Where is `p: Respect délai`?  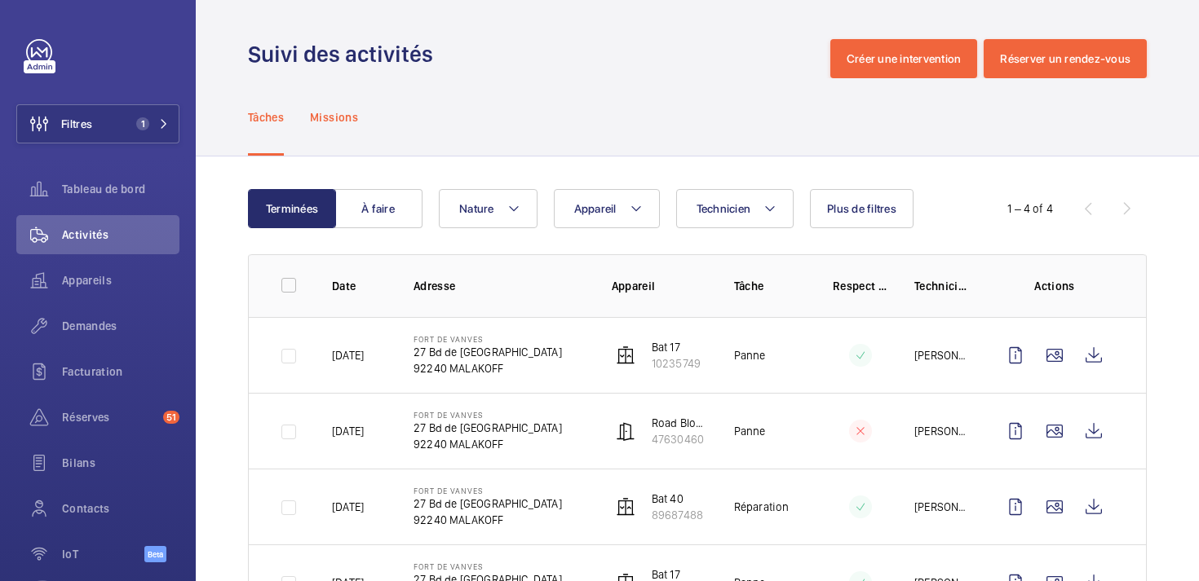 p: Respect délai is located at coordinates (860, 286).